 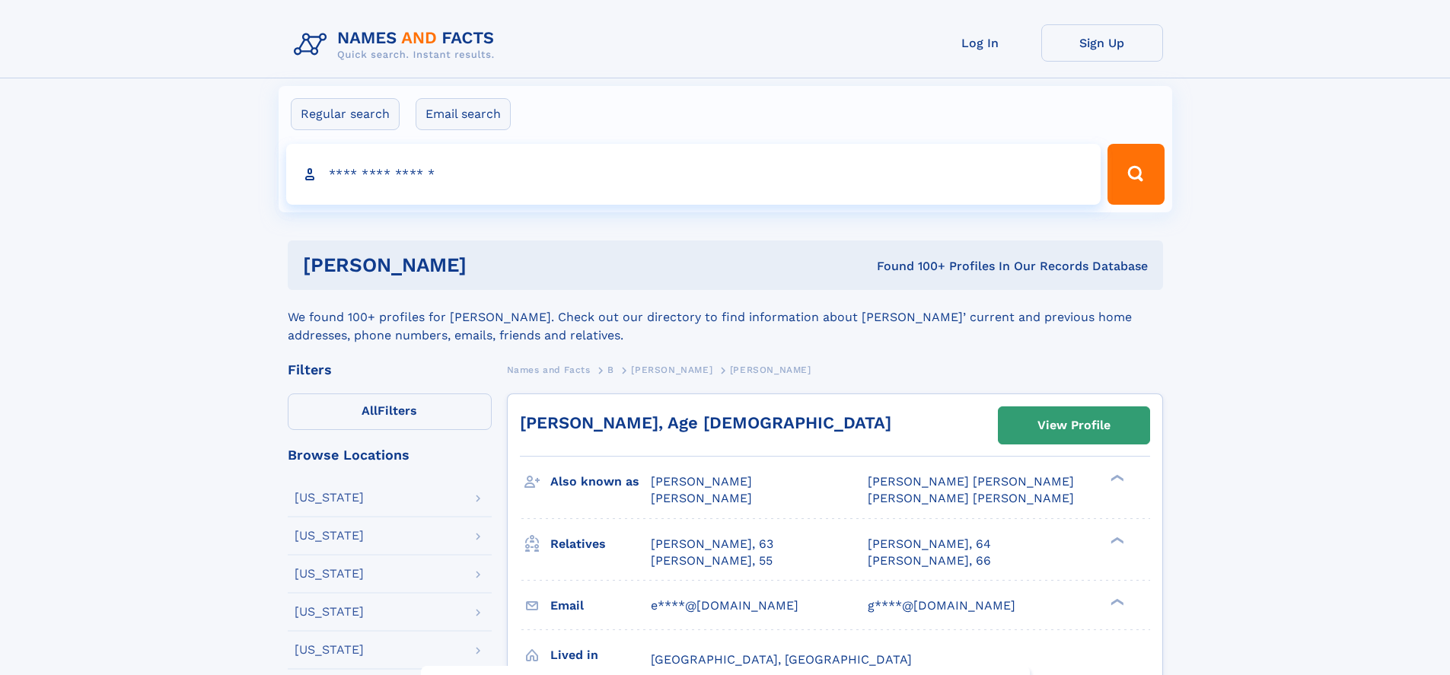 What do you see at coordinates (1135, 174) in the screenshot?
I see `button: Search Button` at bounding box center [1135, 174].